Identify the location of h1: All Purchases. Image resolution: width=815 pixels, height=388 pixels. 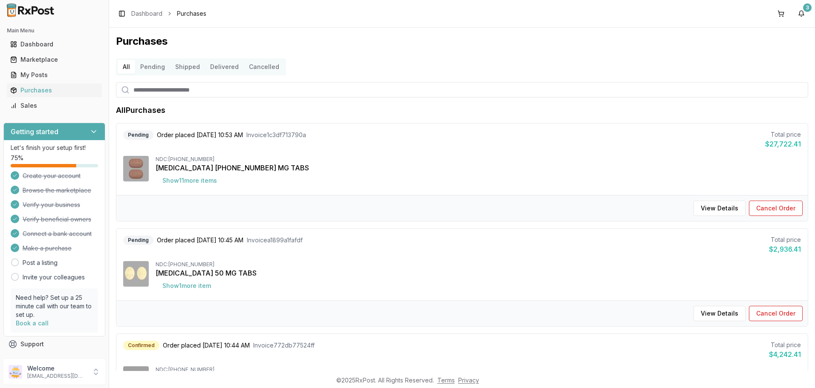
(141, 110).